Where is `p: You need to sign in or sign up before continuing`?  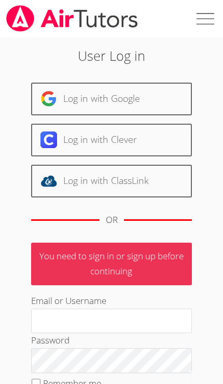 p: You need to sign in or sign up before continuing is located at coordinates (112, 264).